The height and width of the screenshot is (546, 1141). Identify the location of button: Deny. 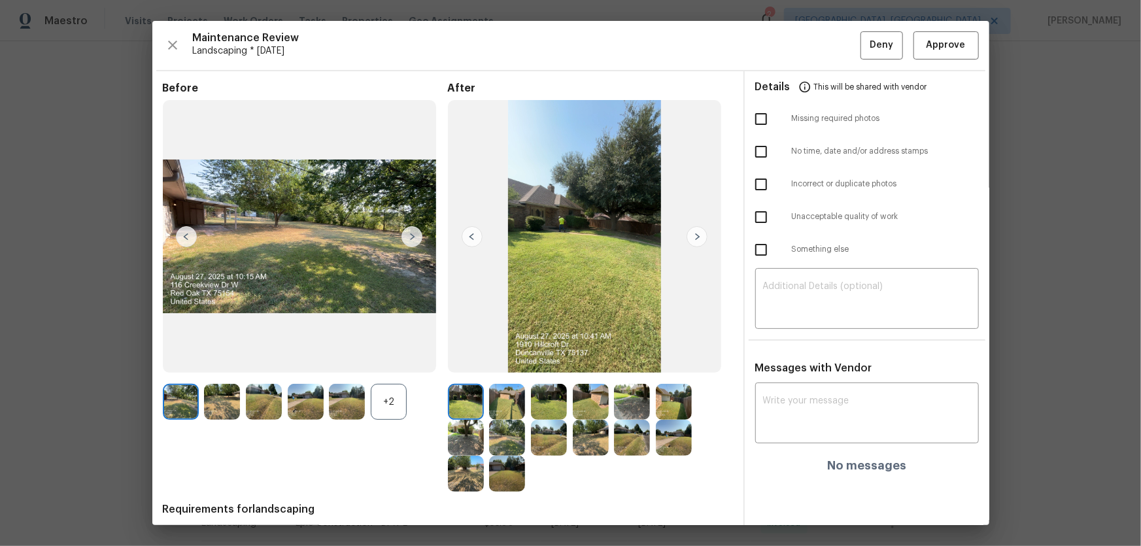
(881, 45).